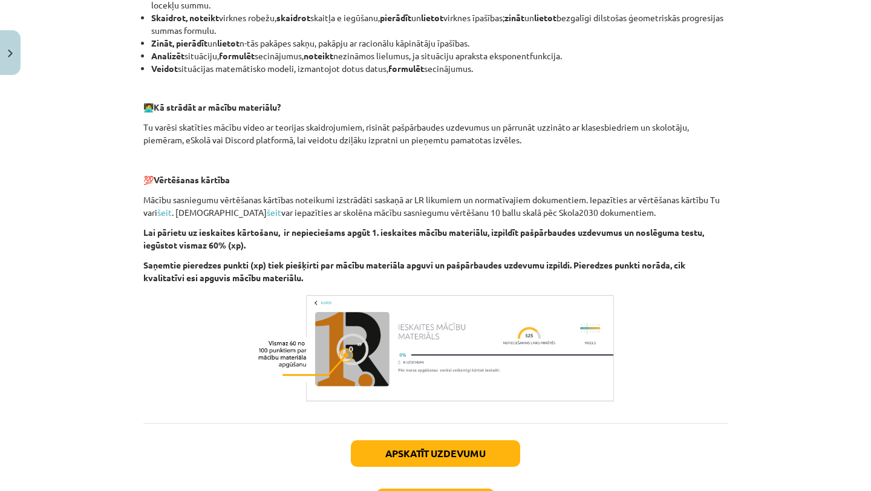  What do you see at coordinates (10, 53) in the screenshot?
I see `img: icon-close-lesson-0947bae3869378f0d4975bcd49f059093ad1ed9edebbc8119c70593378902aed.svg` at bounding box center [10, 53].